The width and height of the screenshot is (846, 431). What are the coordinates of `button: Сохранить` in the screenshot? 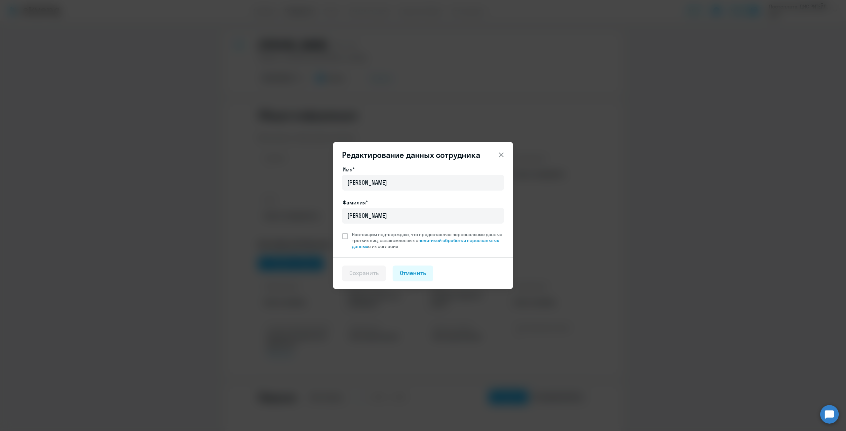 It's located at (364, 274).